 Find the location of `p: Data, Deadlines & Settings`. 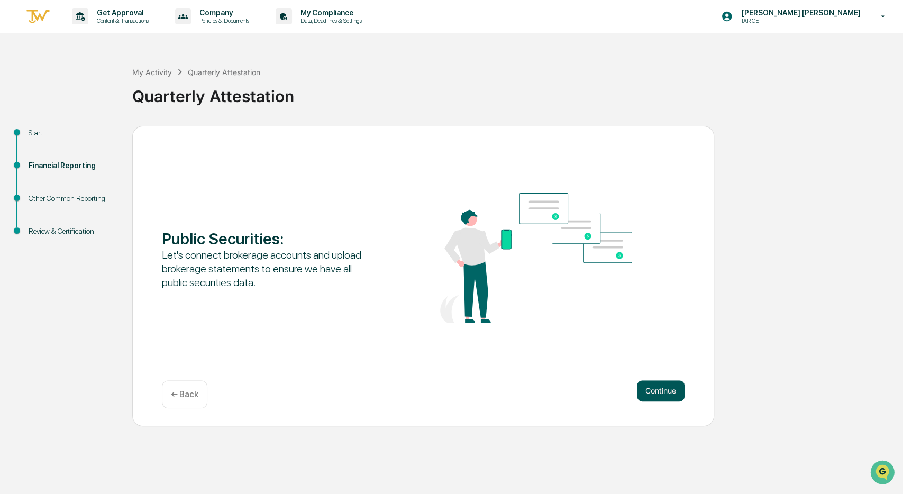

p: Data, Deadlines & Settings is located at coordinates (330, 21).